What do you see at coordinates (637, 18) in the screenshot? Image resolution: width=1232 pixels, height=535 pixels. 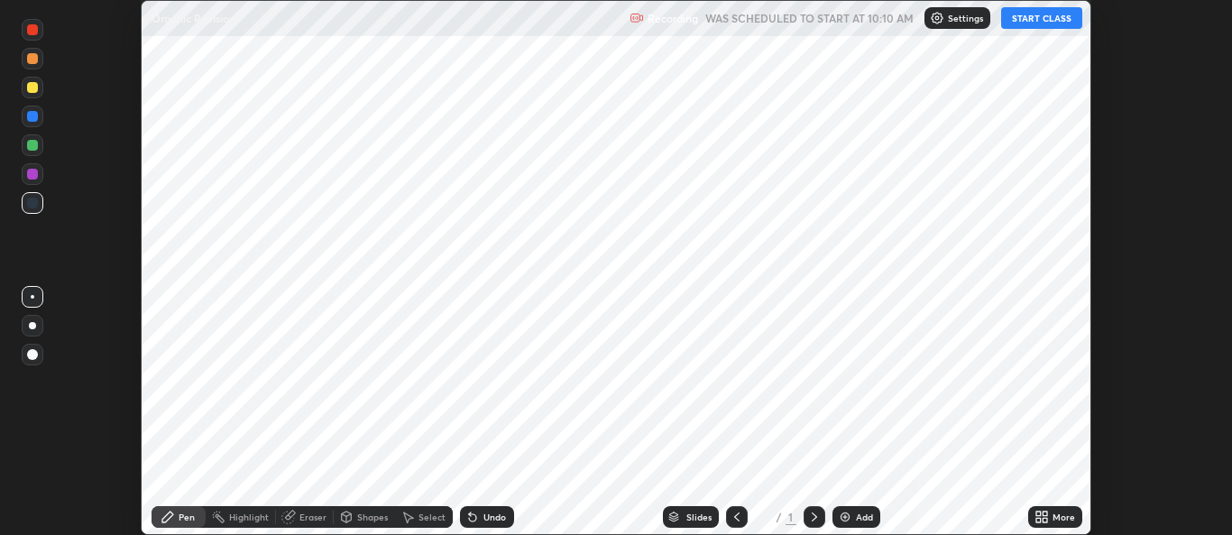 I see `img: recording.375f2c34.svg` at bounding box center [637, 18].